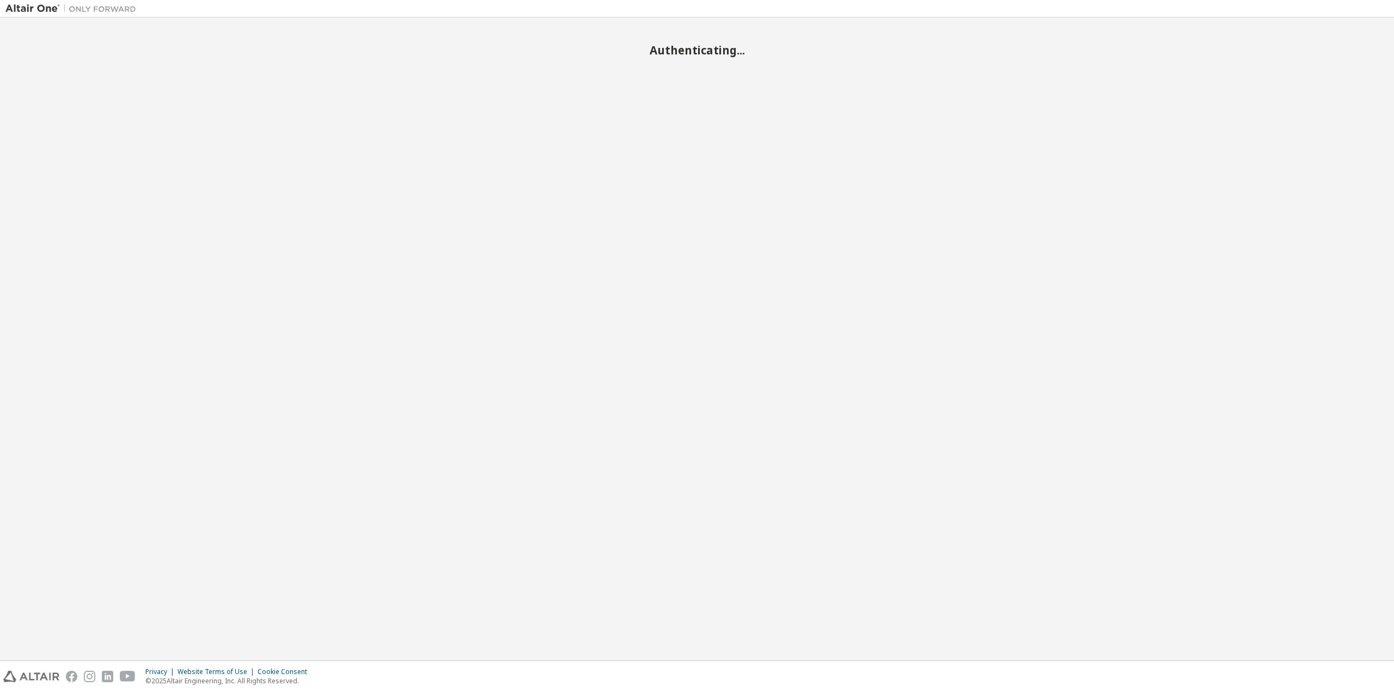 The height and width of the screenshot is (692, 1394). What do you see at coordinates (107, 676) in the screenshot?
I see `img: linkedin.svg` at bounding box center [107, 676].